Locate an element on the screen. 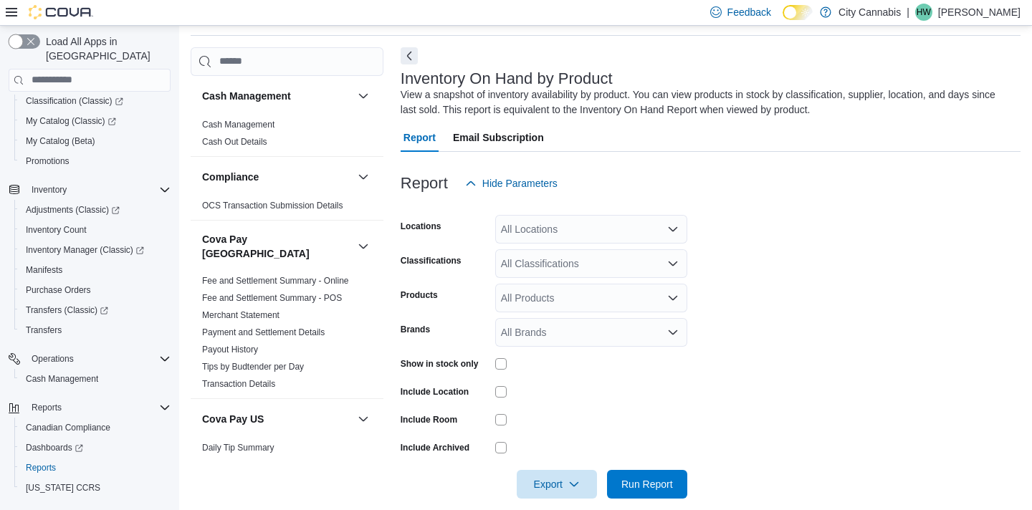 This screenshot has height=510, width=1032. button: Run Report is located at coordinates (647, 485).